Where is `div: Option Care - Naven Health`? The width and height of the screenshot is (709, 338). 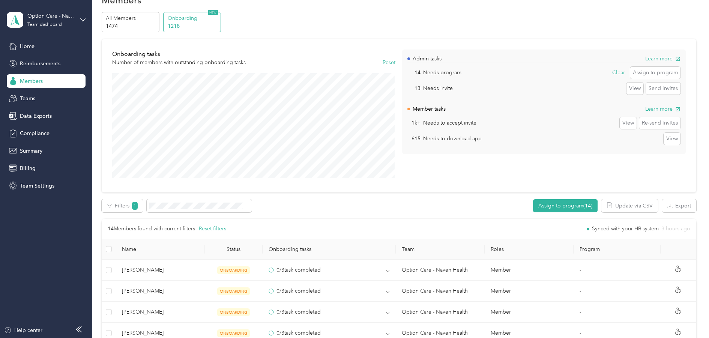
div: Option Care - Naven Health is located at coordinates (51, 16).